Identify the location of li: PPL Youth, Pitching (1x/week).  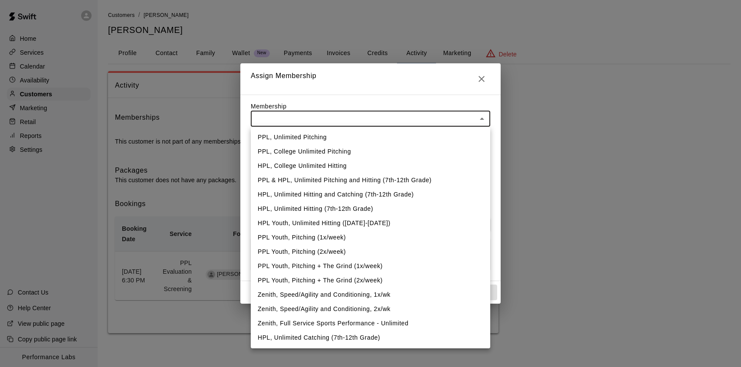
(371, 237).